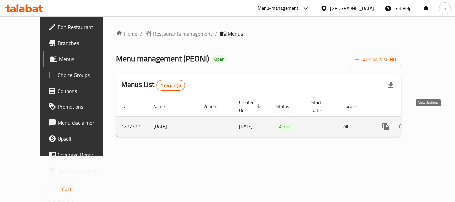 The width and height of the screenshot is (455, 202). Describe the element at coordinates (84, 155) in the screenshot. I see `span: Coverage Report` at that location.